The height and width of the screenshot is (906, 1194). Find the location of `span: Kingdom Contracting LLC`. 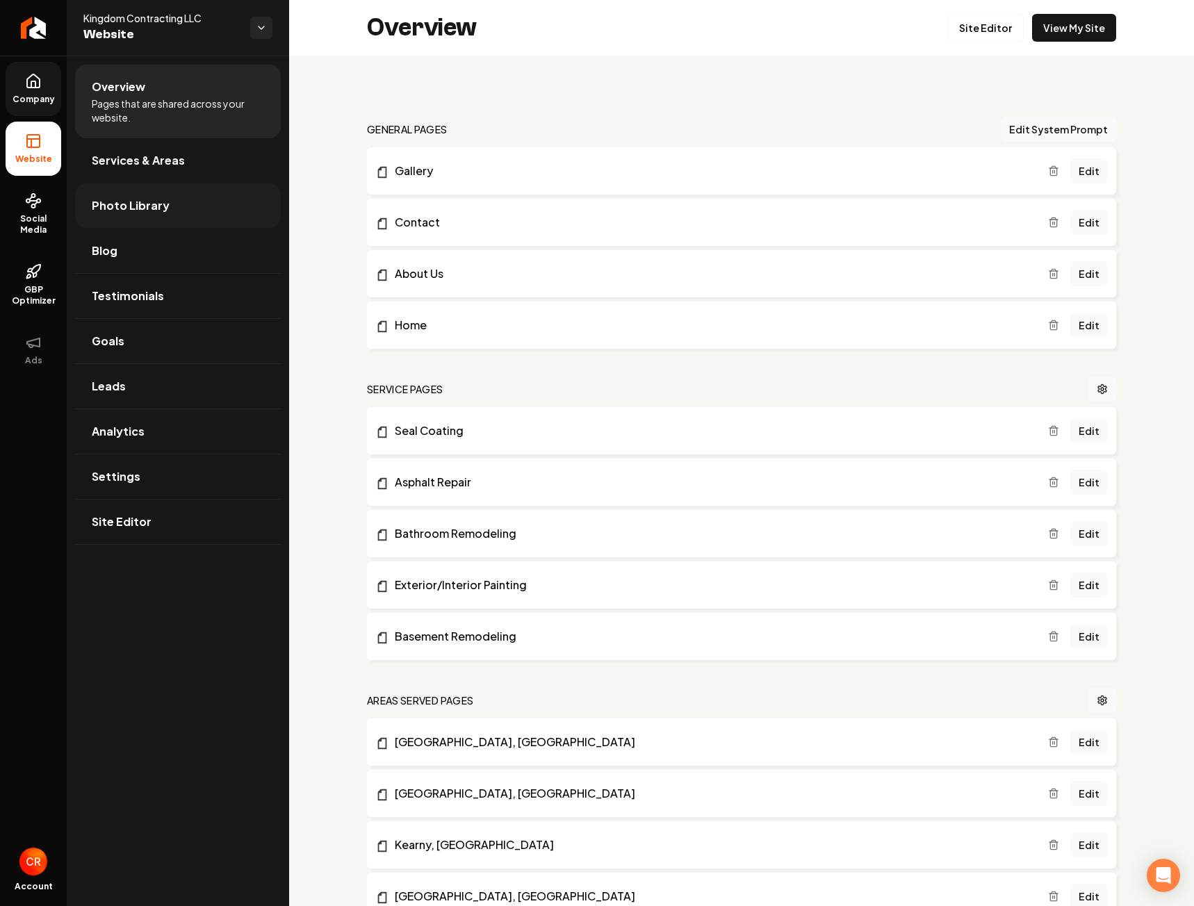

span: Kingdom Contracting LLC is located at coordinates (161, 18).